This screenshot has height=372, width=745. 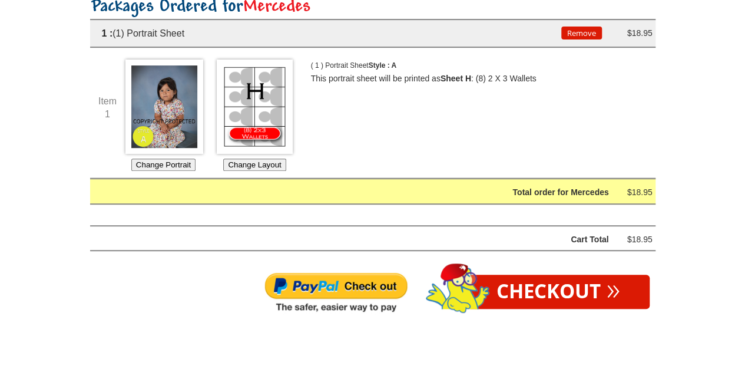 I want to click on p: This portrait sheet will be printed as : (8) 2 X 3 Wallets, so click(x=473, y=79).